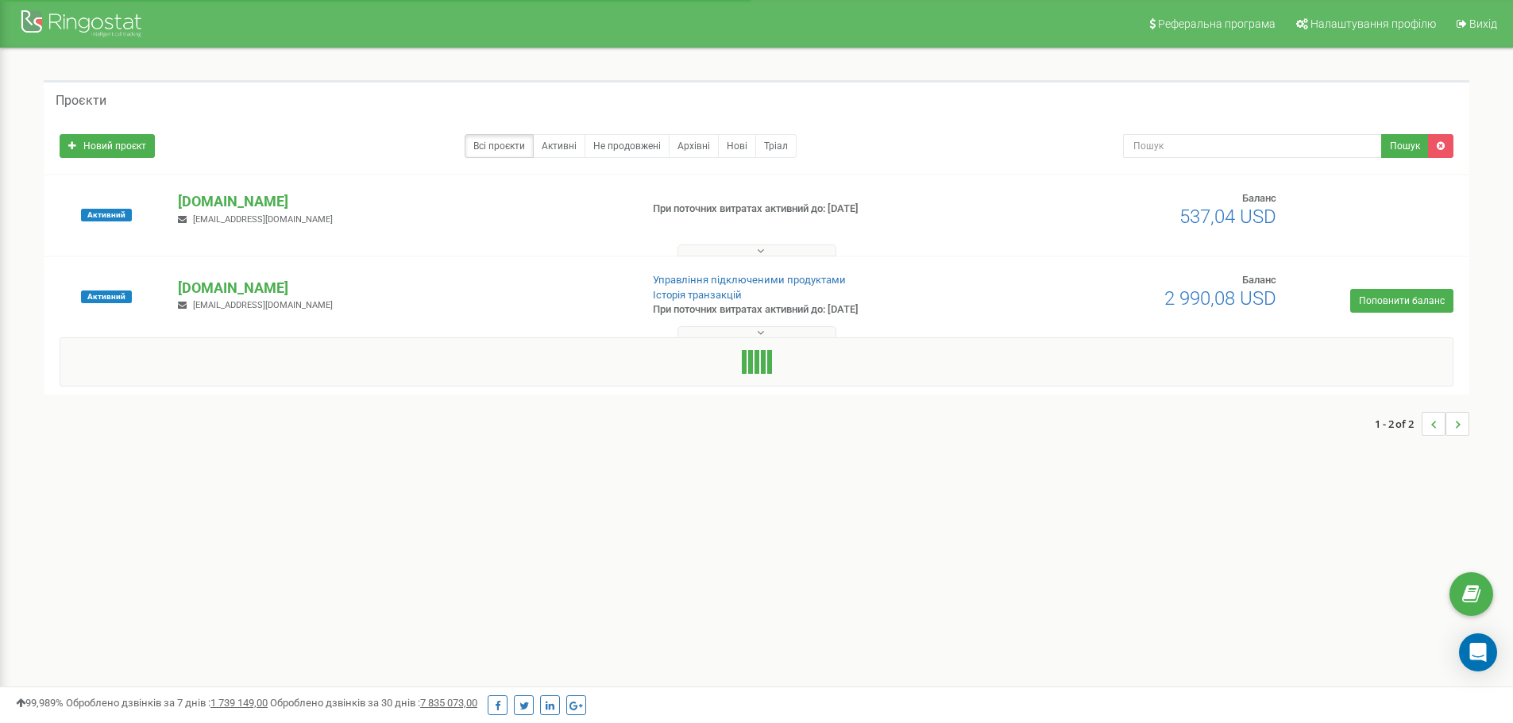  What do you see at coordinates (373, 703) in the screenshot?
I see `span: Оброблено дзвінків за 30 днів :` at bounding box center [373, 703].